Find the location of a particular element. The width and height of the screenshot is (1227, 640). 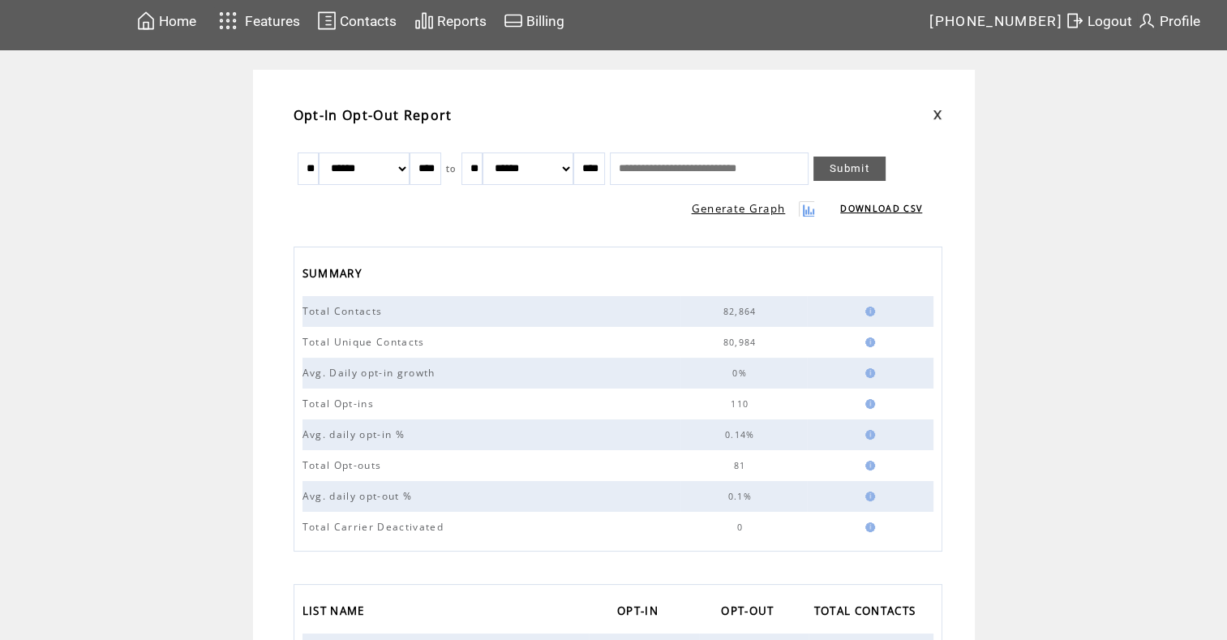

a: LIST NAME is located at coordinates (337, 612).